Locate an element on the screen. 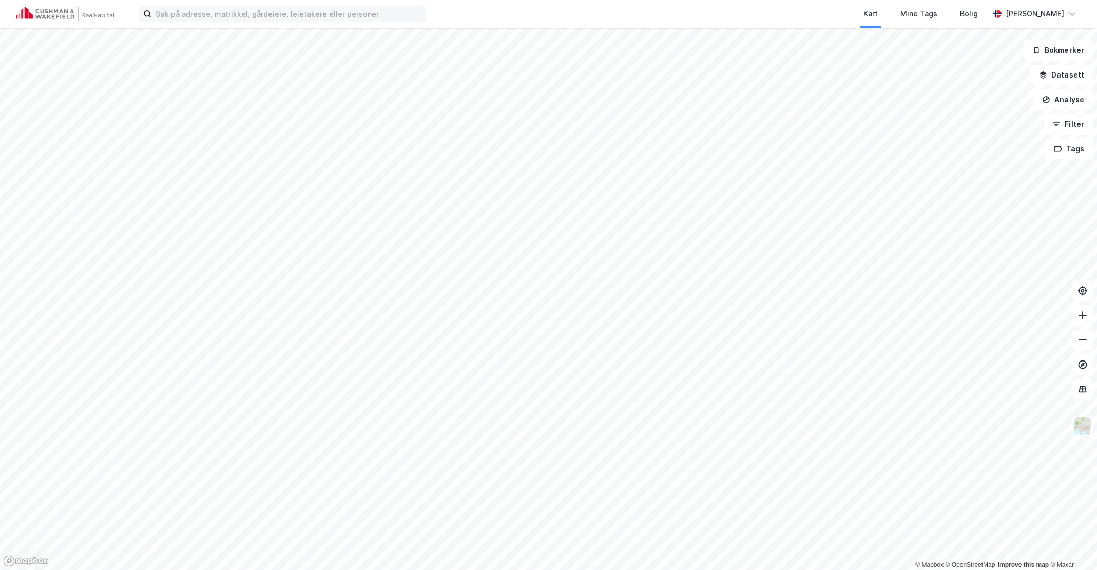  img: cushman-wakefield-realkapital-logo.202ea83816669bd177139c58696a8fa1.svg is located at coordinates (65, 14).